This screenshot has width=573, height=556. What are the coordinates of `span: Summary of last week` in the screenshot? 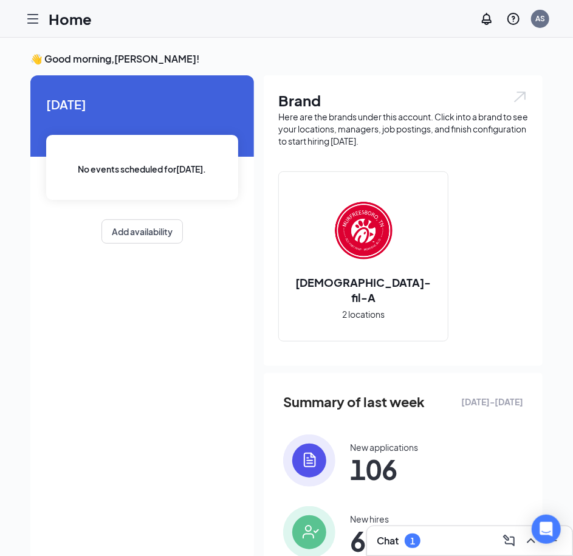 It's located at (354, 402).